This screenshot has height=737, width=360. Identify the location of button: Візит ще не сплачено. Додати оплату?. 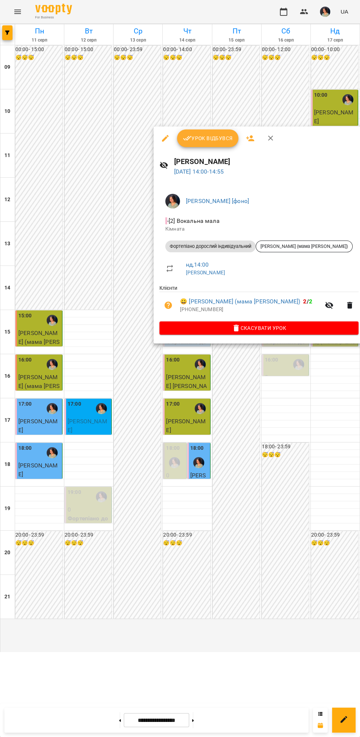
(168, 305).